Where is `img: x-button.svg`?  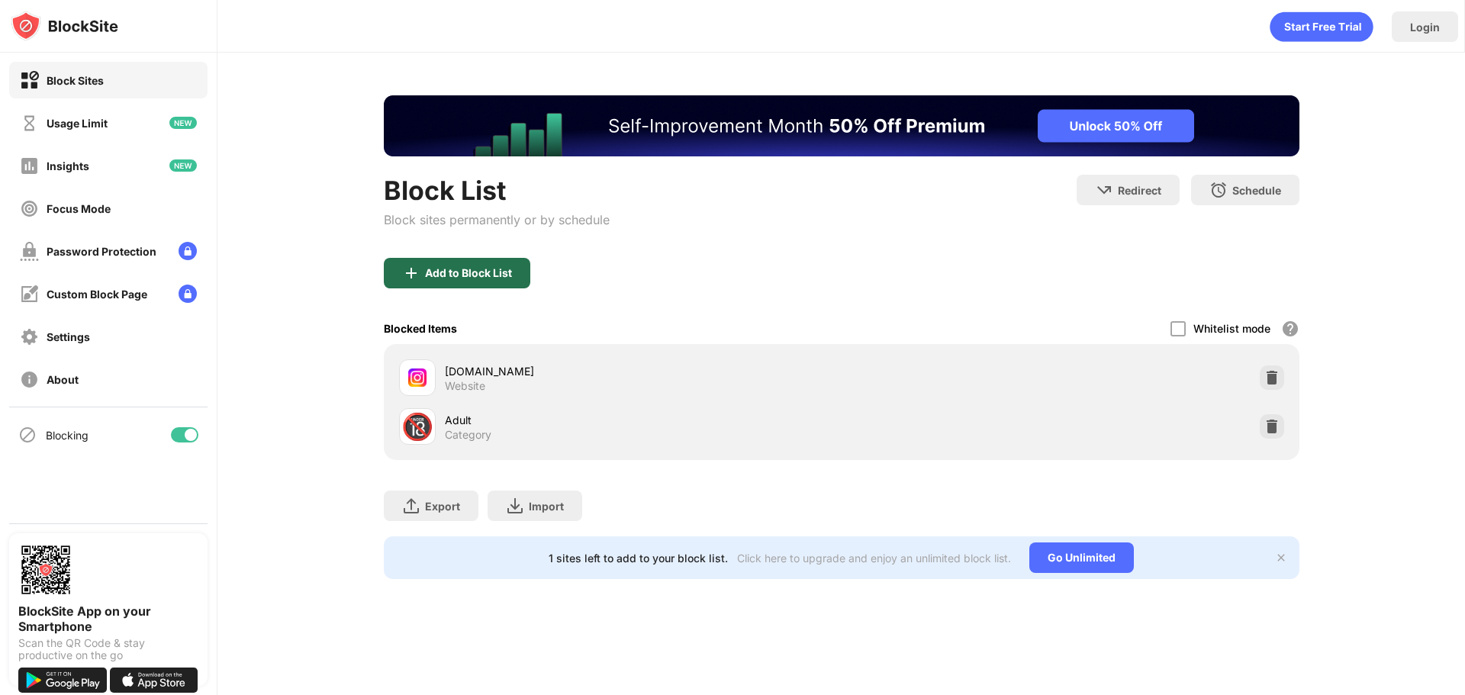
img: x-button.svg is located at coordinates (1282, 558).